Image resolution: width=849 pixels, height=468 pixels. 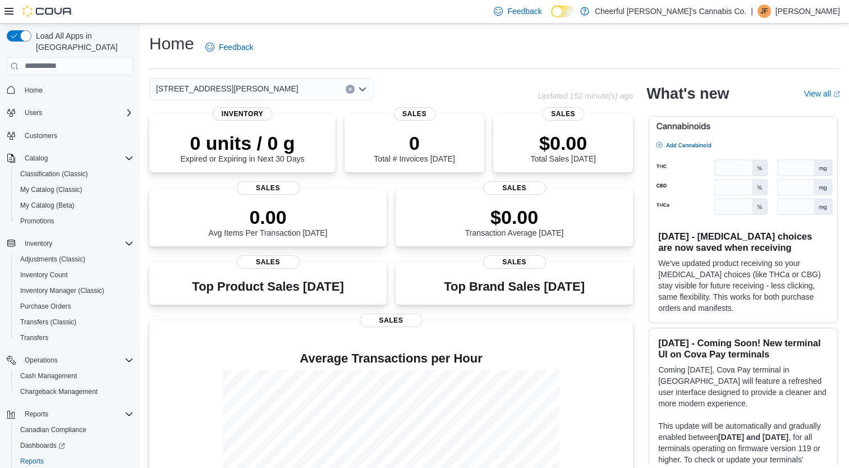 What do you see at coordinates (75, 275) in the screenshot?
I see `button: Inventory Count` at bounding box center [75, 275].